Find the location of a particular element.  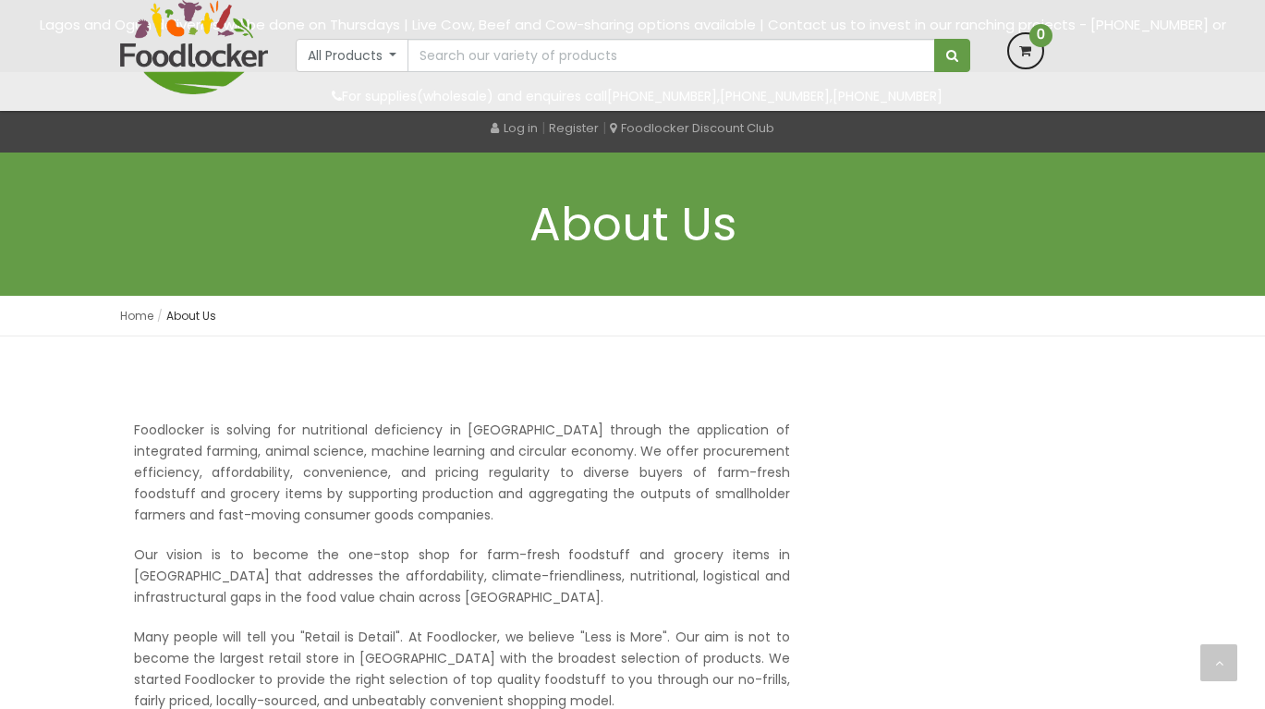

a: Foodlocker Discount Club is located at coordinates (692, 128).